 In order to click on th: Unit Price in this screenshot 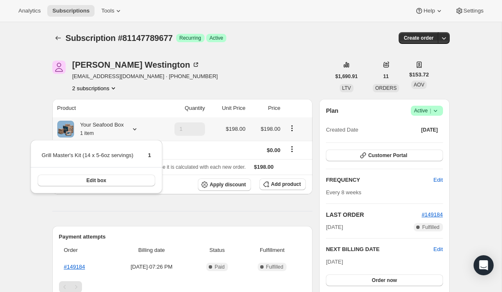, I will do `click(227, 108)`.